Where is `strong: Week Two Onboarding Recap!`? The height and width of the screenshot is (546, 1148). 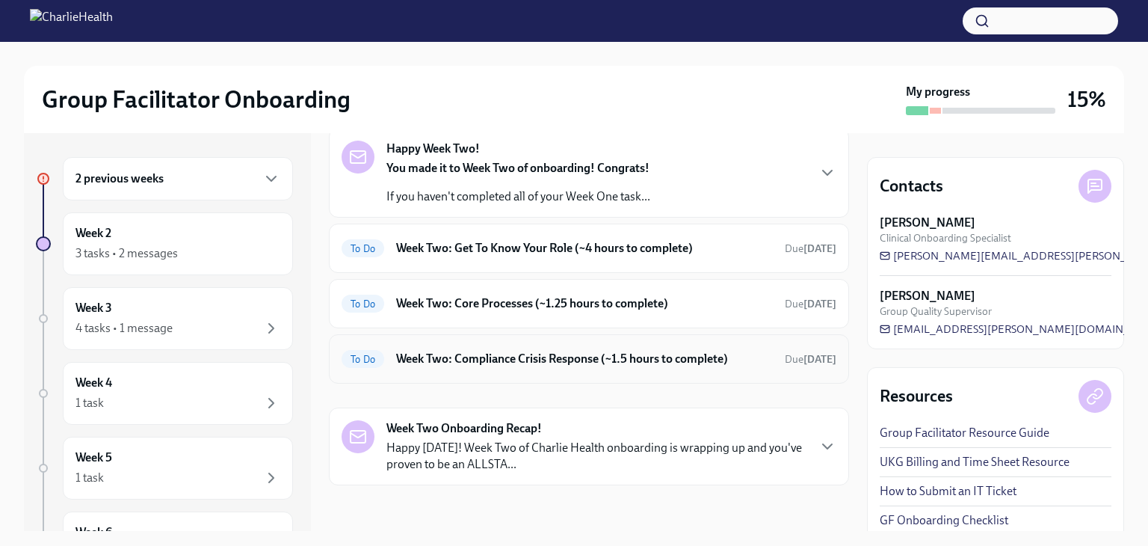 strong: Week Two Onboarding Recap! is located at coordinates (464, 428).